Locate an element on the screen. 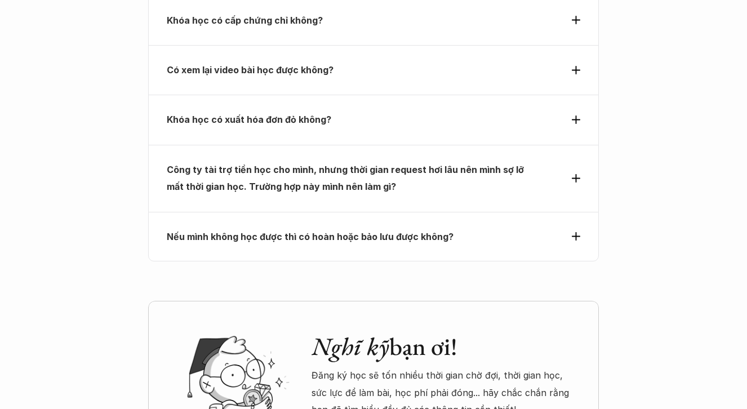 This screenshot has height=409, width=747. strong: Nếu mình không học được thì có hoàn hoặc bảo lưu được không? is located at coordinates (310, 237).